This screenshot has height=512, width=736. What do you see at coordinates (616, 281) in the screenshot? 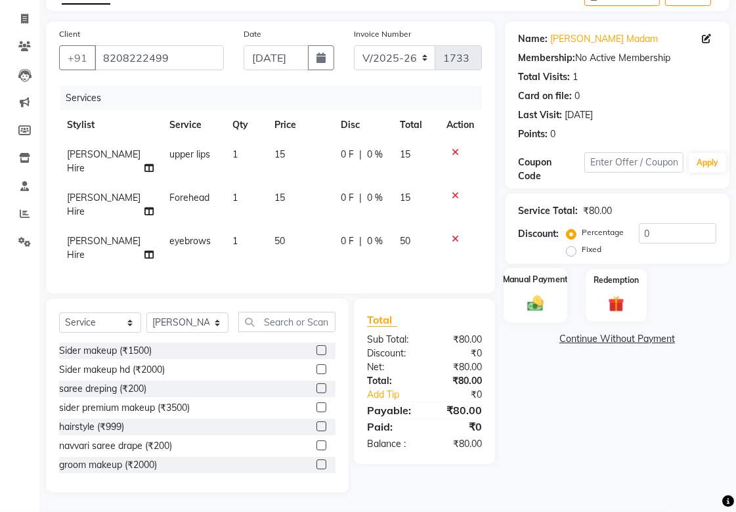
I see `label: Redemption` at bounding box center [616, 281].